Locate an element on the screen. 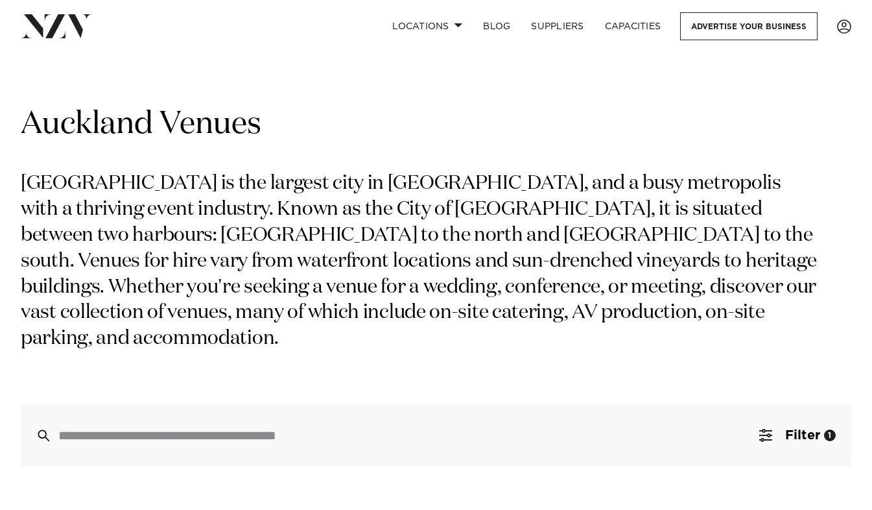  img: nzv-logo.png is located at coordinates (56, 26).